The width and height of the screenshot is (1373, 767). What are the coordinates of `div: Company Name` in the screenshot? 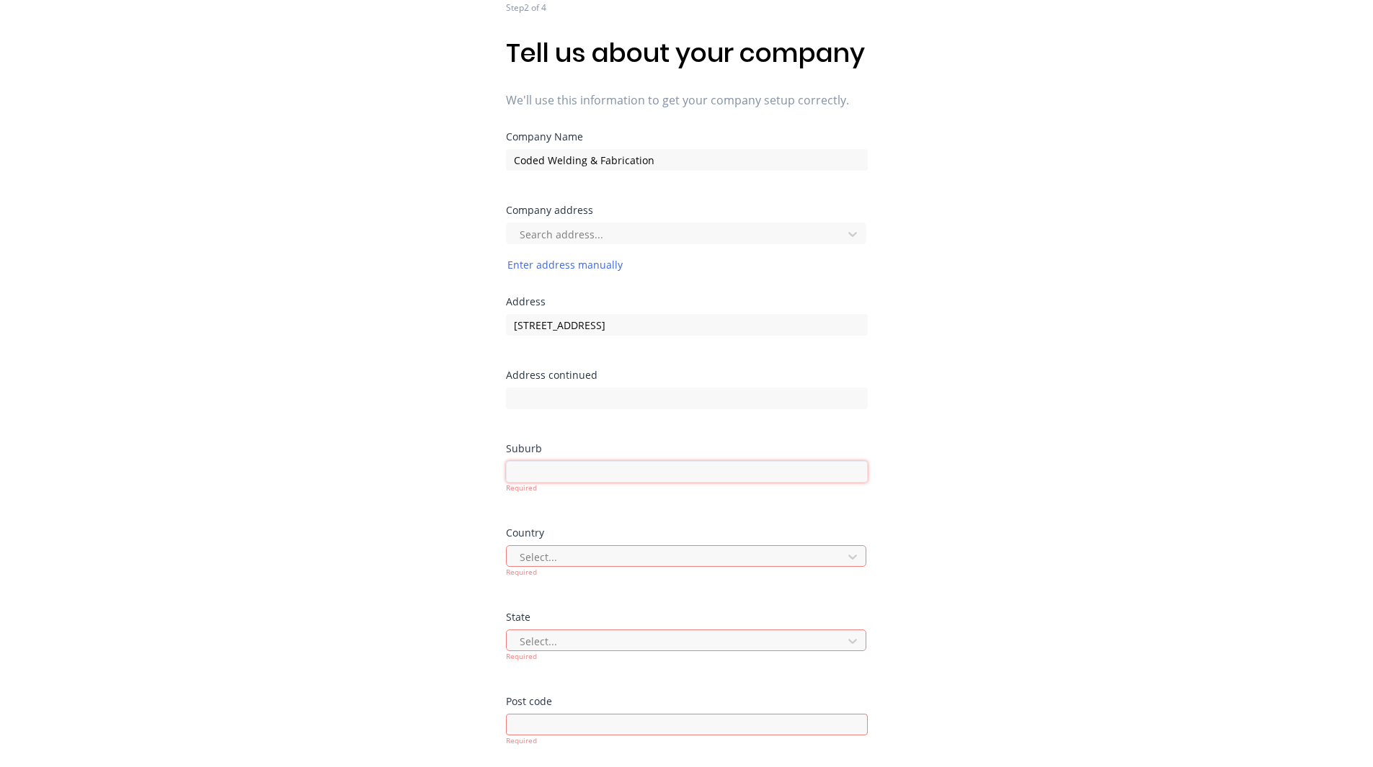 It's located at (687, 137).